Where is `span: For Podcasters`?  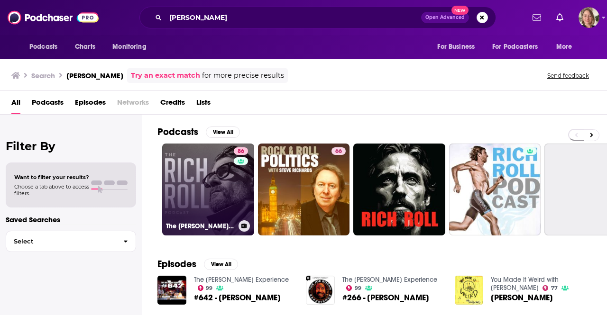 span: For Podcasters is located at coordinates (515, 47).